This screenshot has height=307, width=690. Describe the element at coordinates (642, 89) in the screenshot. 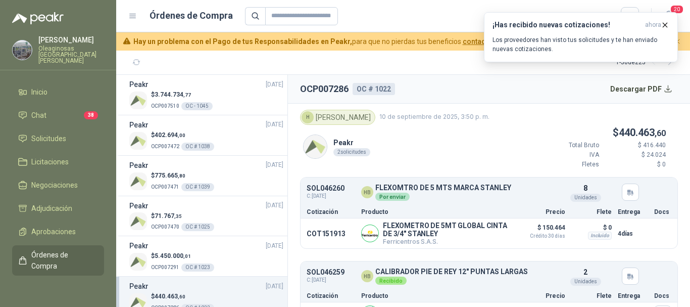

I see `button: Descargar PDF` at that location.